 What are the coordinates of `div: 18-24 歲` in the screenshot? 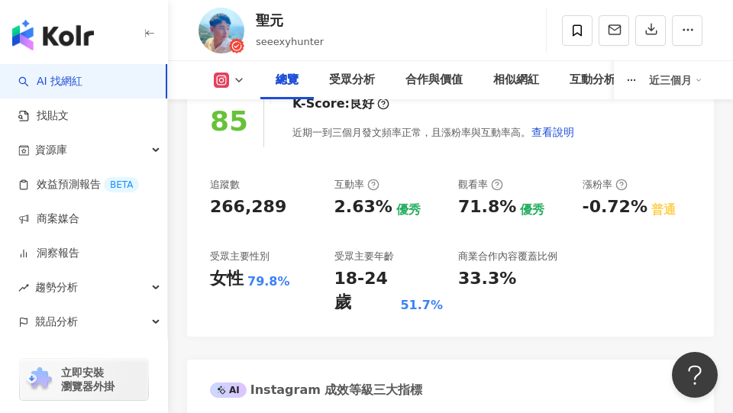 It's located at (366, 291).